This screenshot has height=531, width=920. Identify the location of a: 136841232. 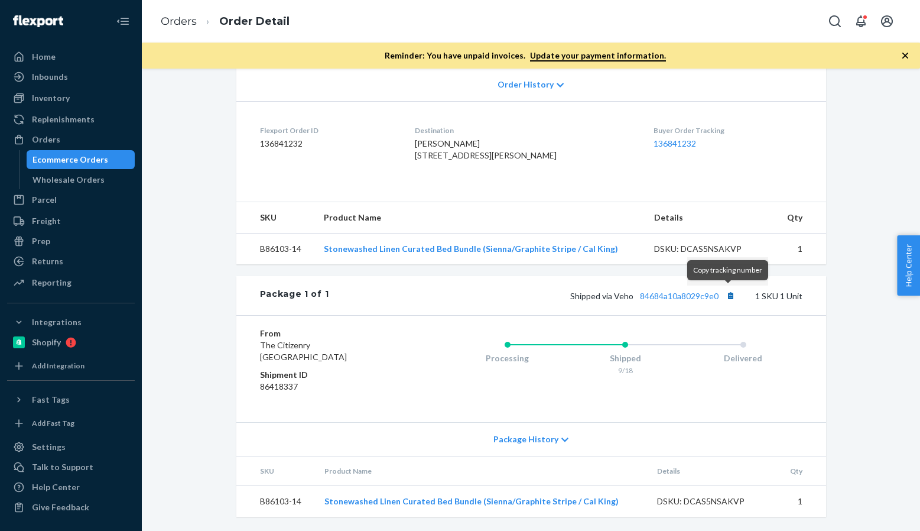
(675, 143).